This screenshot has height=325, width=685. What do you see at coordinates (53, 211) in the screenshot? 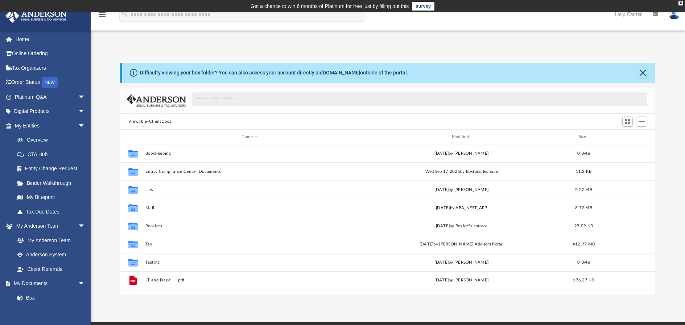
I see `a: Tax Due Dates` at bounding box center [53, 211].